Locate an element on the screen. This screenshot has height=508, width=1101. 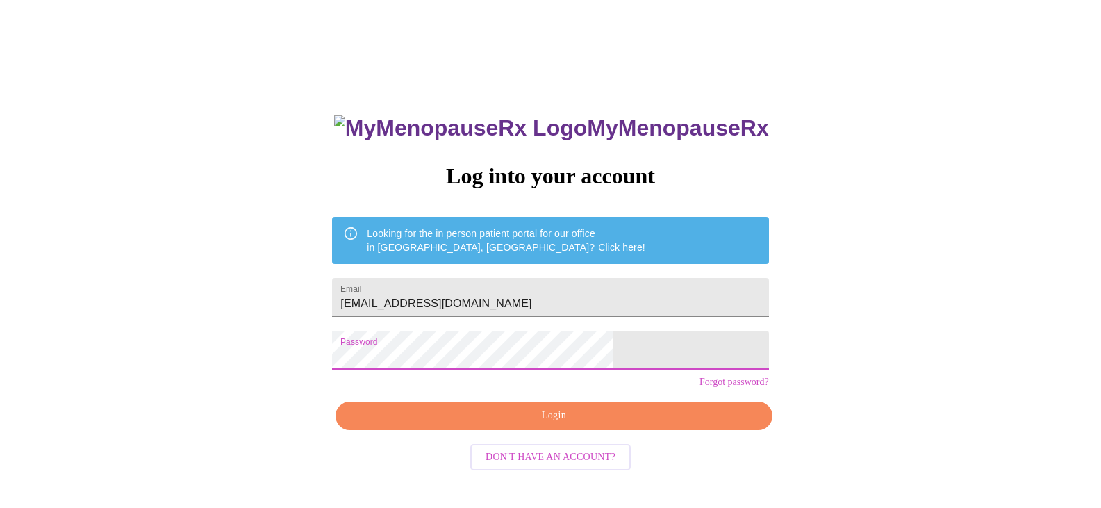
span: Don't have an account? is located at coordinates (550, 457).